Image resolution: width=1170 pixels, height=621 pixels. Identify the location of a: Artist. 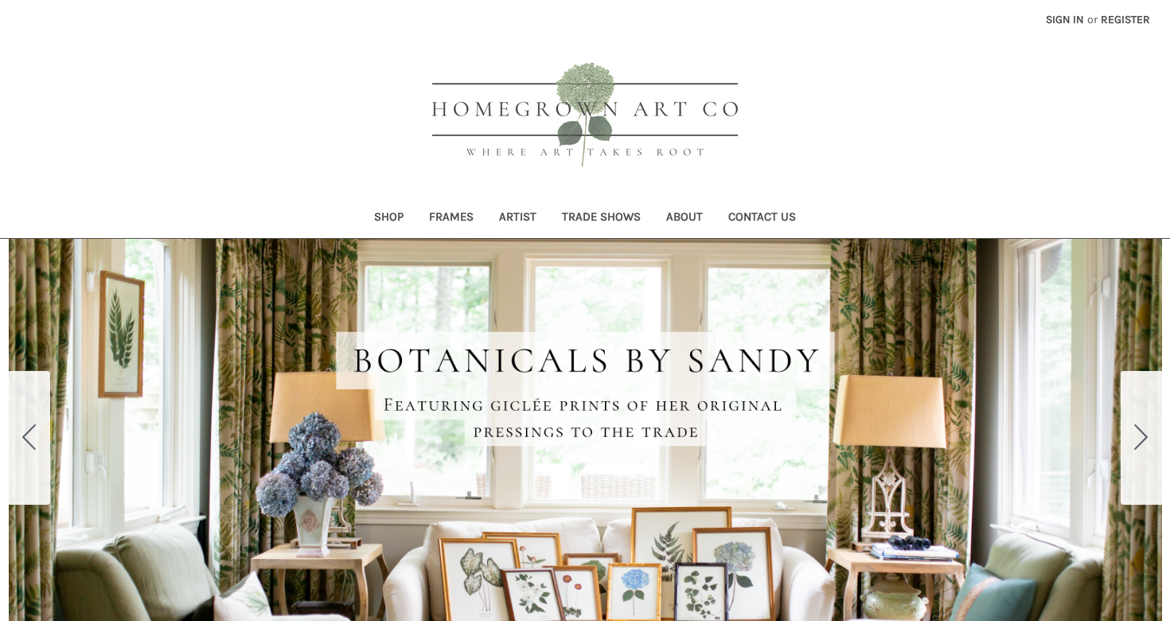
(517, 218).